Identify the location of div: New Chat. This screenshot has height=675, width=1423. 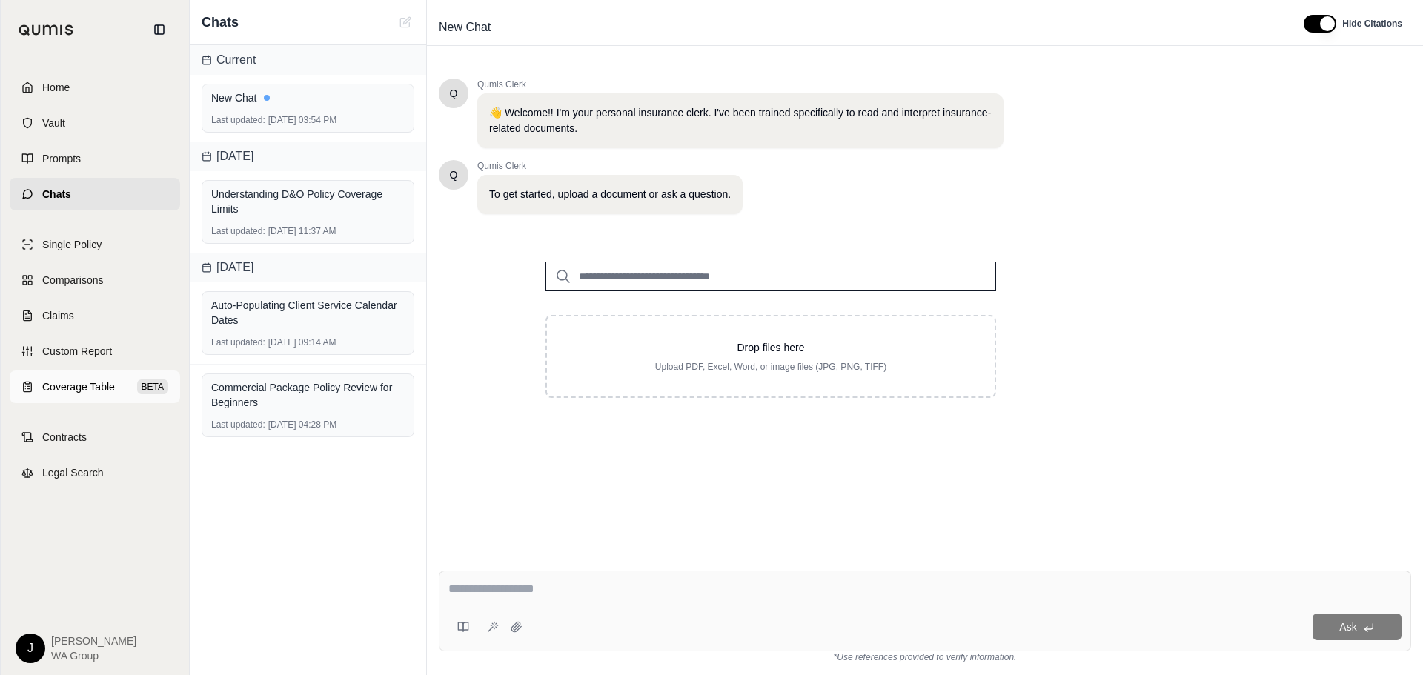
(308, 98).